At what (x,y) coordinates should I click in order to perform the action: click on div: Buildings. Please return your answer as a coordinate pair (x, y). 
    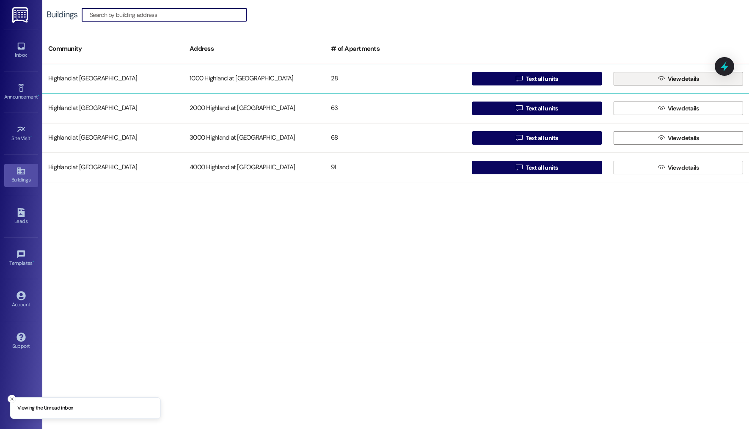
    Looking at the image, I should click on (62, 14).